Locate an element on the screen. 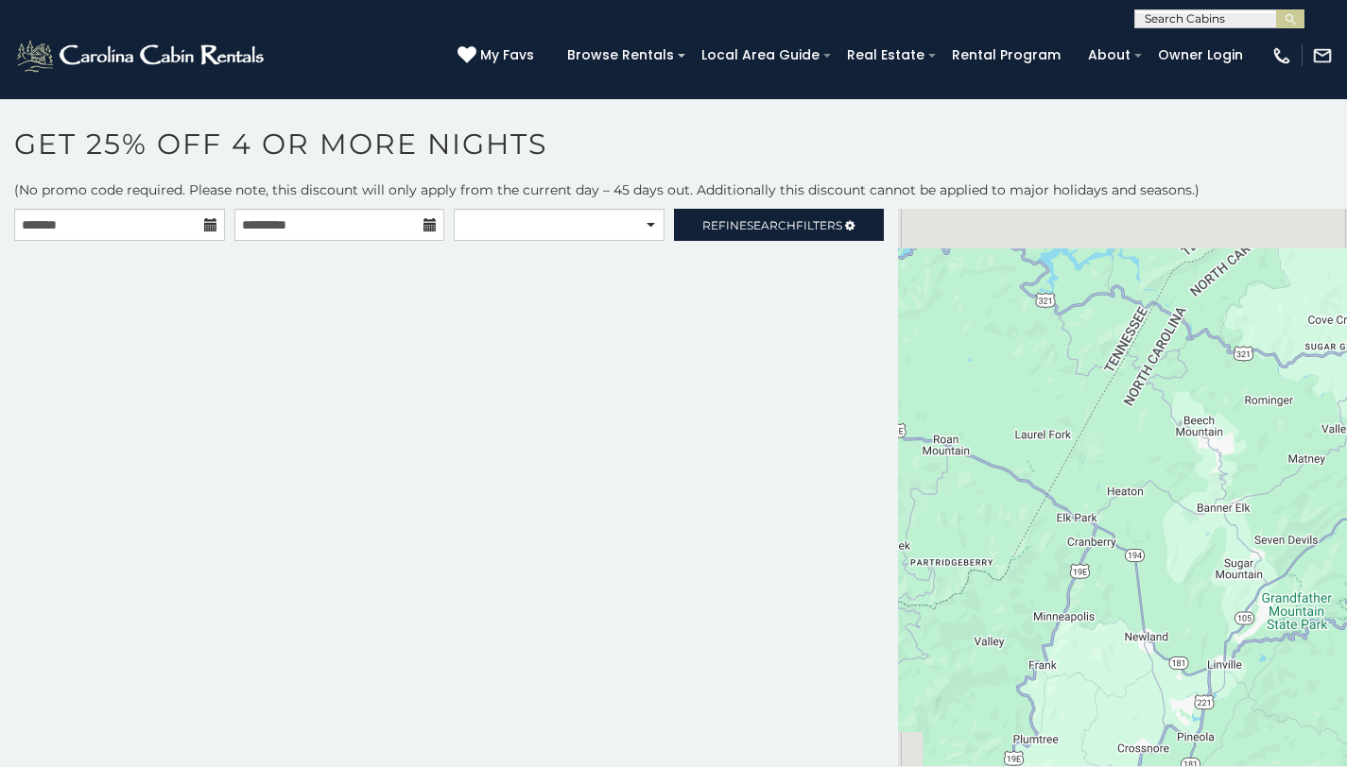 The width and height of the screenshot is (1347, 767). img: mail-regular-white.png is located at coordinates (1322, 56).